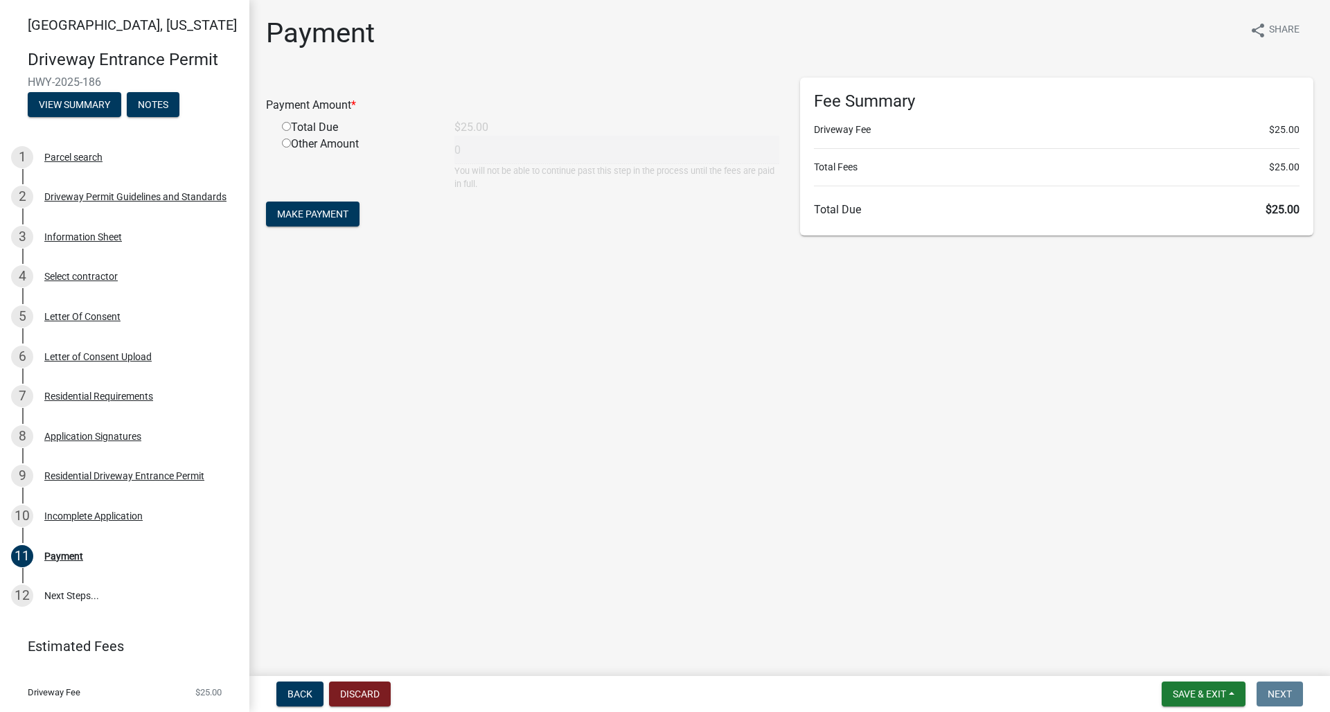  What do you see at coordinates (119, 646) in the screenshot?
I see `a: Estimated Fees` at bounding box center [119, 646].